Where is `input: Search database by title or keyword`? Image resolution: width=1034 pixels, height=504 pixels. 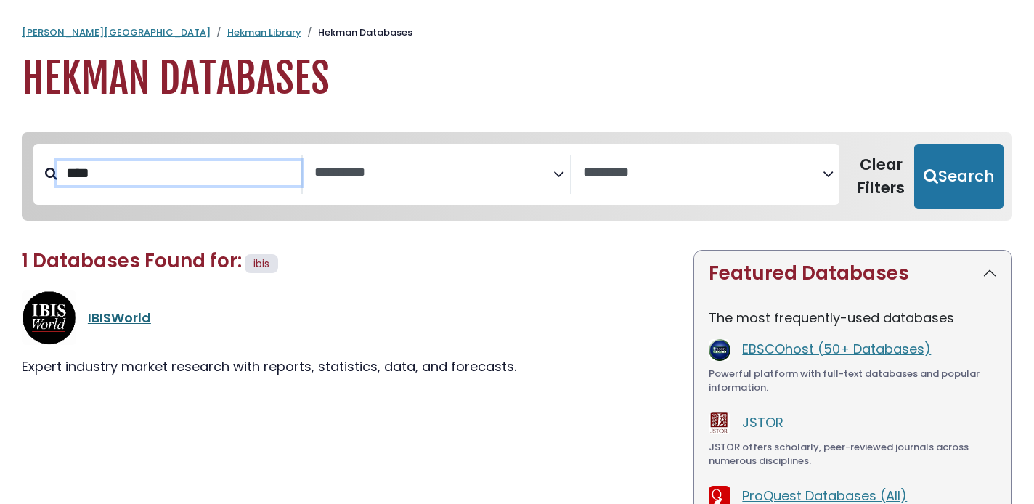
input: Search database by title or keyword is located at coordinates (179, 173).